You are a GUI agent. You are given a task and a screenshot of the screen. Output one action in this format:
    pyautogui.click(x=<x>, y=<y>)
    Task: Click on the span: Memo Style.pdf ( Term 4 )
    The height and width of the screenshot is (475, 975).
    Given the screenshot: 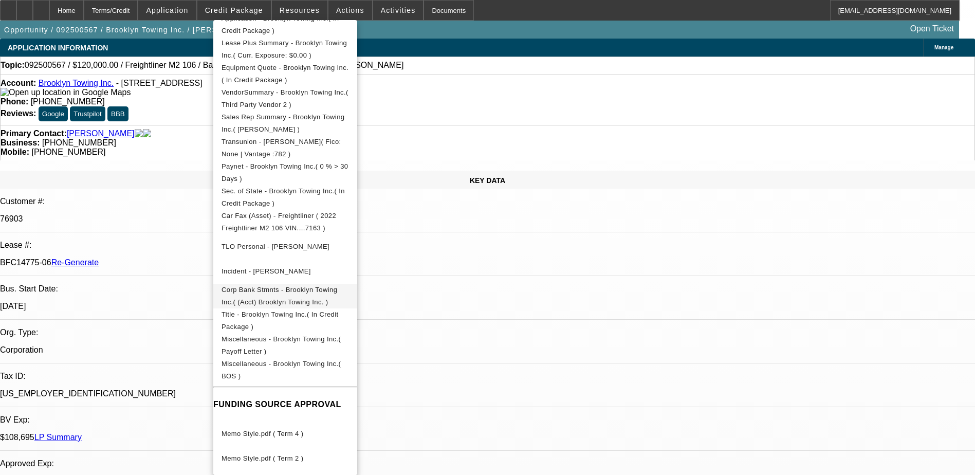 What is the action you would take?
    pyautogui.click(x=262, y=433)
    